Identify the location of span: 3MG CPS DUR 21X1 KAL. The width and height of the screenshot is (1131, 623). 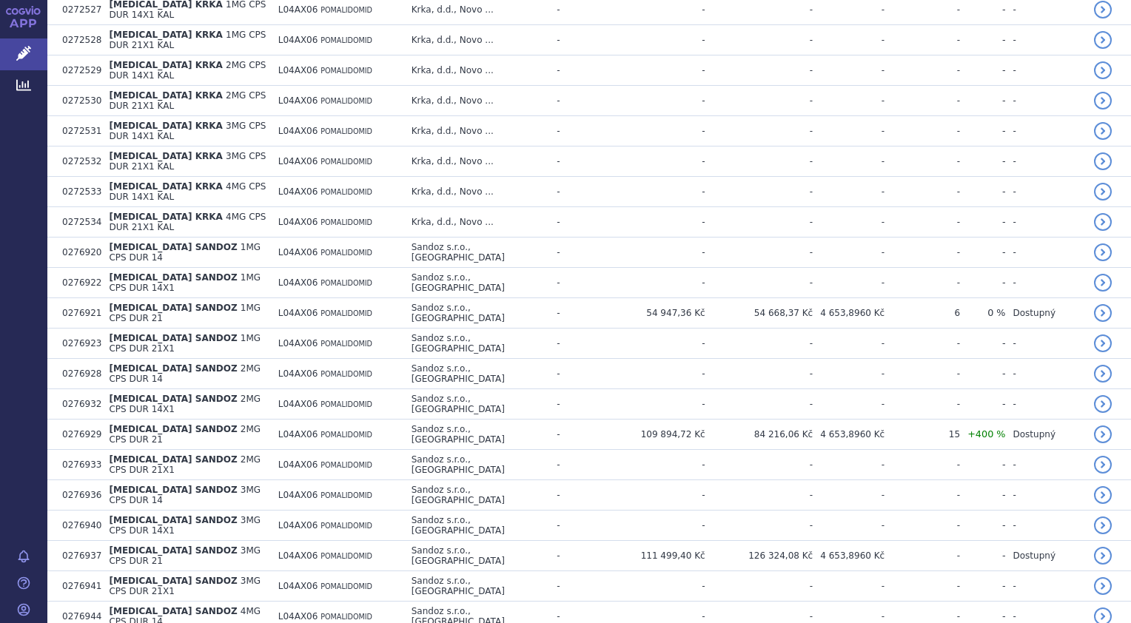
(187, 161).